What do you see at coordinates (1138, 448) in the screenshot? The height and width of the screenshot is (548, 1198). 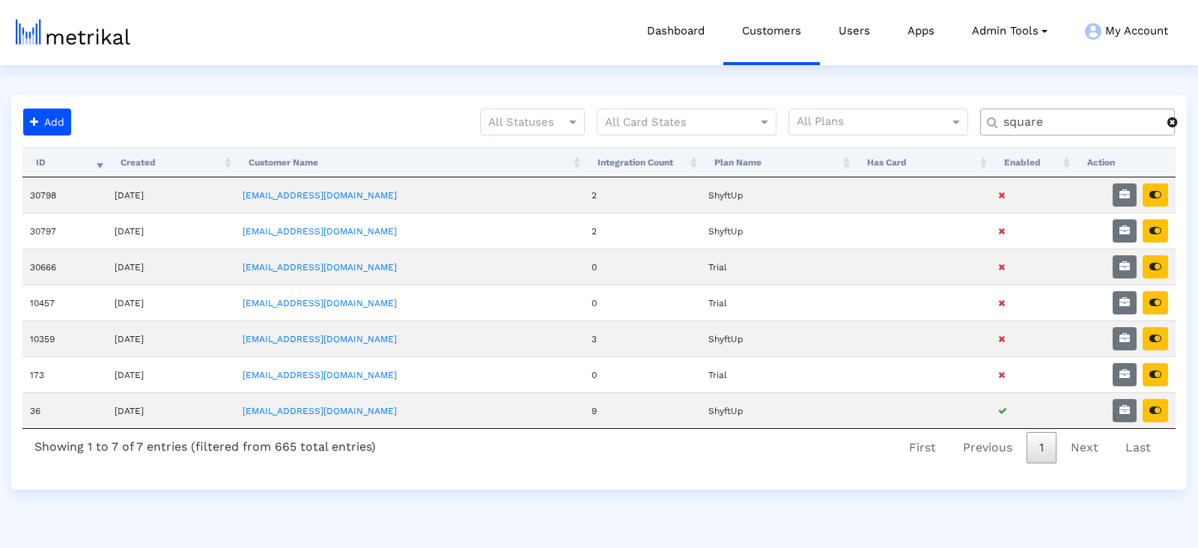 I see `a: Last` at bounding box center [1138, 448].